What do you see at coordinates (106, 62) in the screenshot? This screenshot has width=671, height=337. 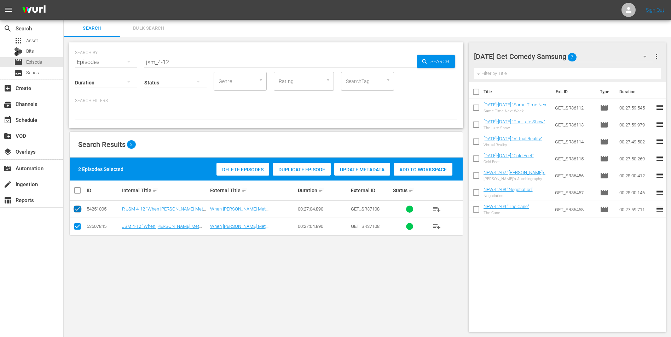 I see `div: Episodes` at bounding box center [106, 62].